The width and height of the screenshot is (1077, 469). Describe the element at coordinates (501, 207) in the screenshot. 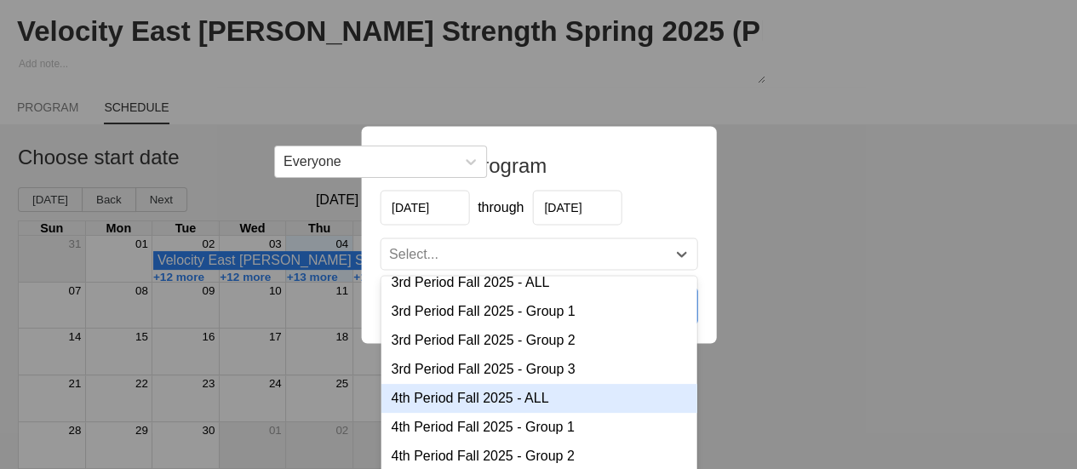

I see `span: through` at that location.